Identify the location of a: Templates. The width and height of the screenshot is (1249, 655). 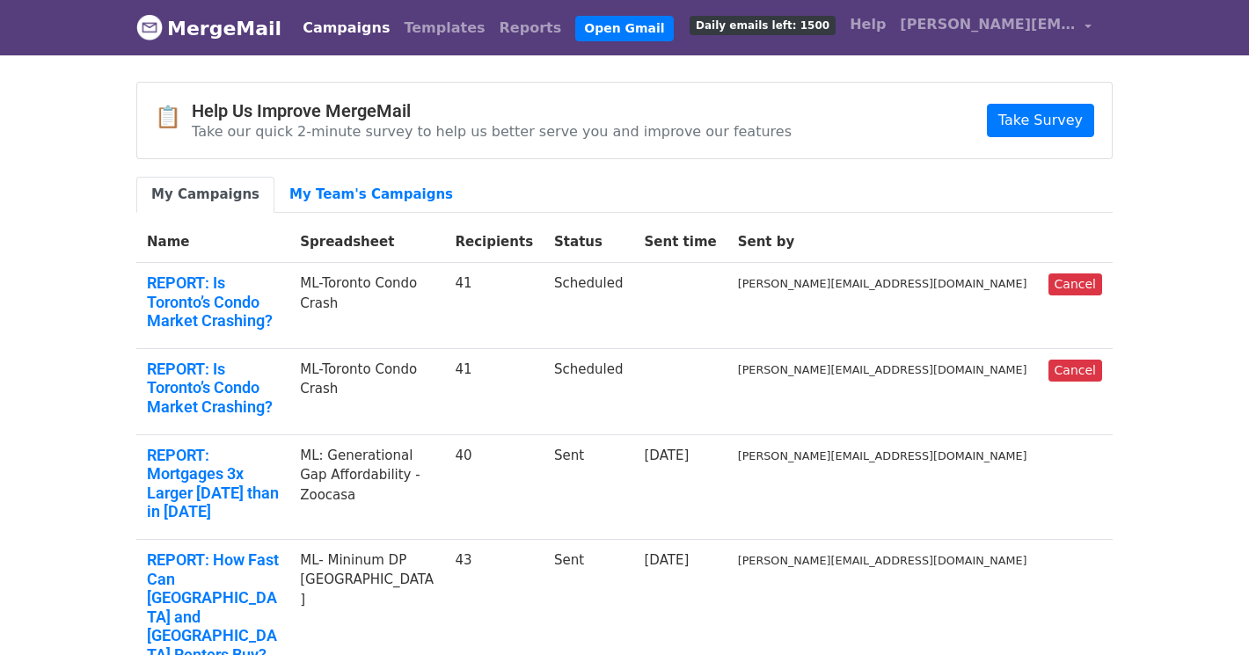
(444, 28).